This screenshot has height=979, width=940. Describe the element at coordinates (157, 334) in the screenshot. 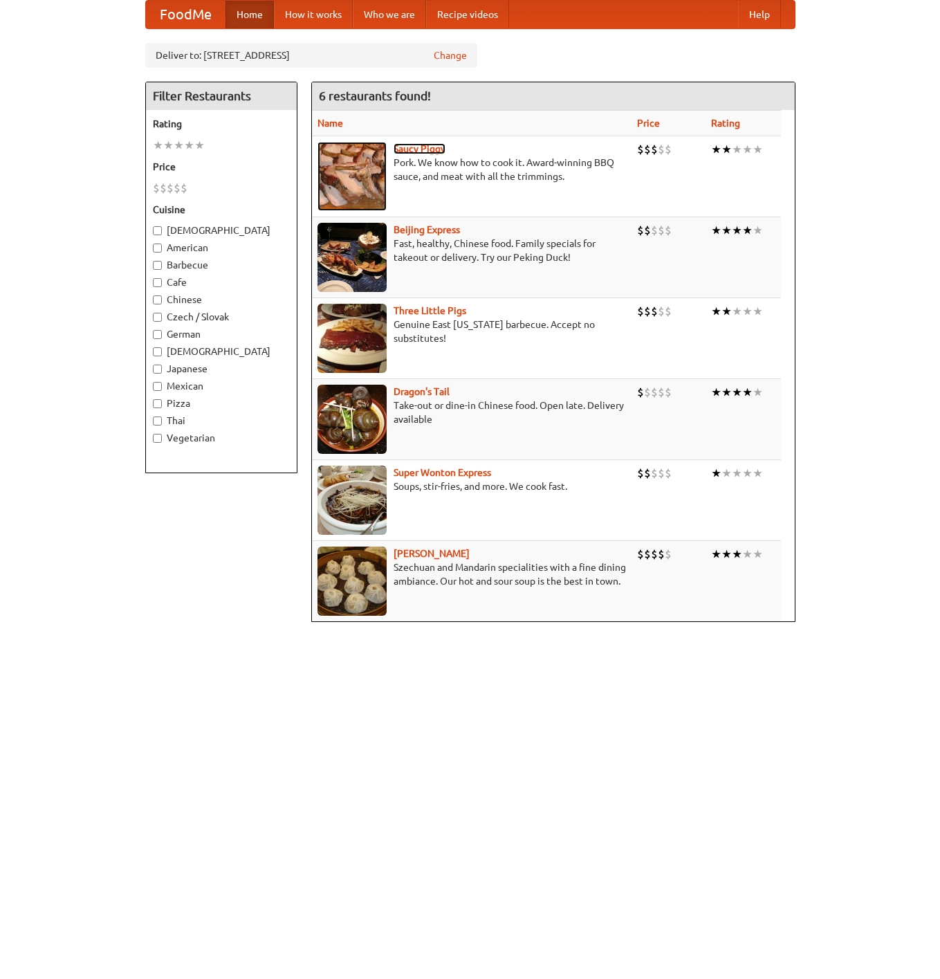

I see `input: German` at that location.